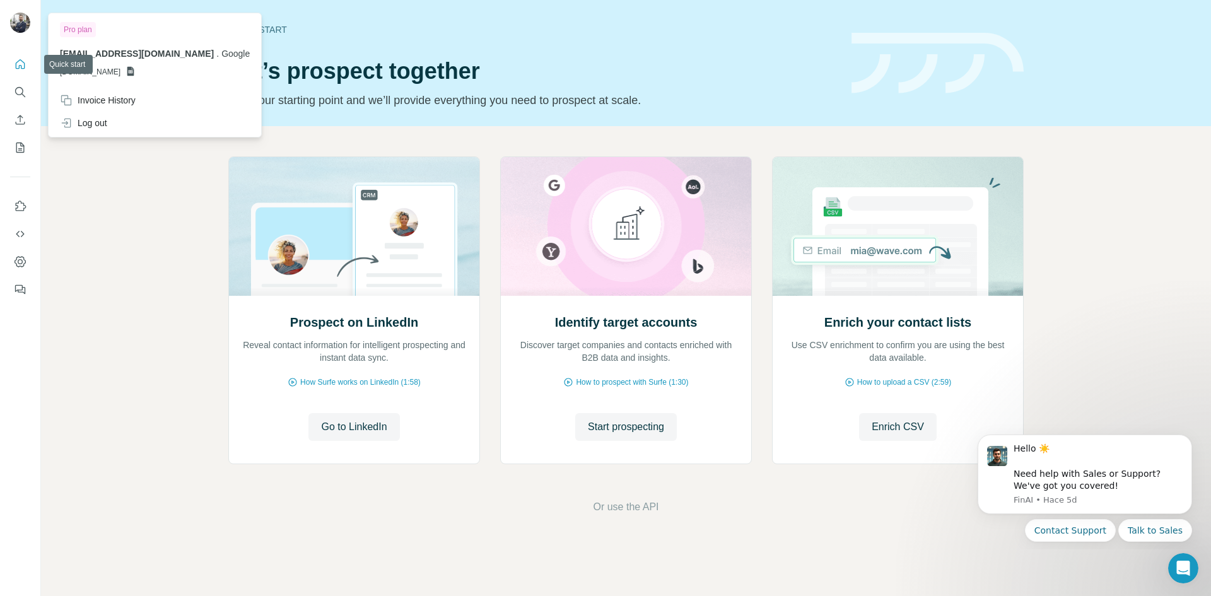 The image size is (1211, 596). I want to click on p: Message from FinAI, sent Hace 5d, so click(139, 77).